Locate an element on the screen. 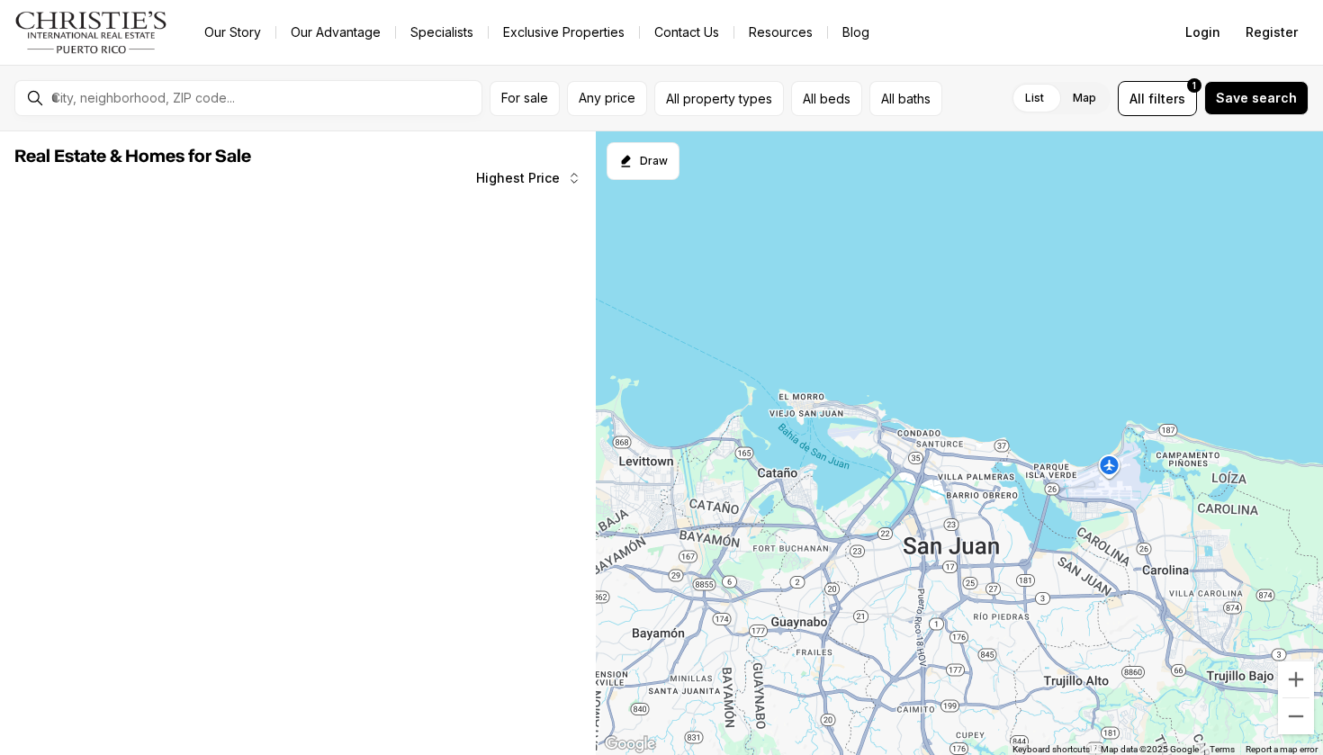  span: Save search is located at coordinates (1256, 98).